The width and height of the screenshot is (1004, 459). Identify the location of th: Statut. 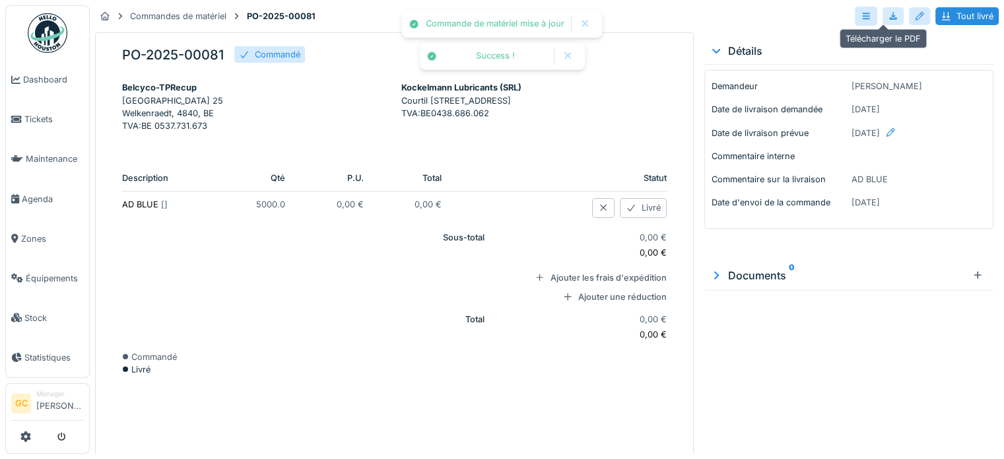
(581, 178).